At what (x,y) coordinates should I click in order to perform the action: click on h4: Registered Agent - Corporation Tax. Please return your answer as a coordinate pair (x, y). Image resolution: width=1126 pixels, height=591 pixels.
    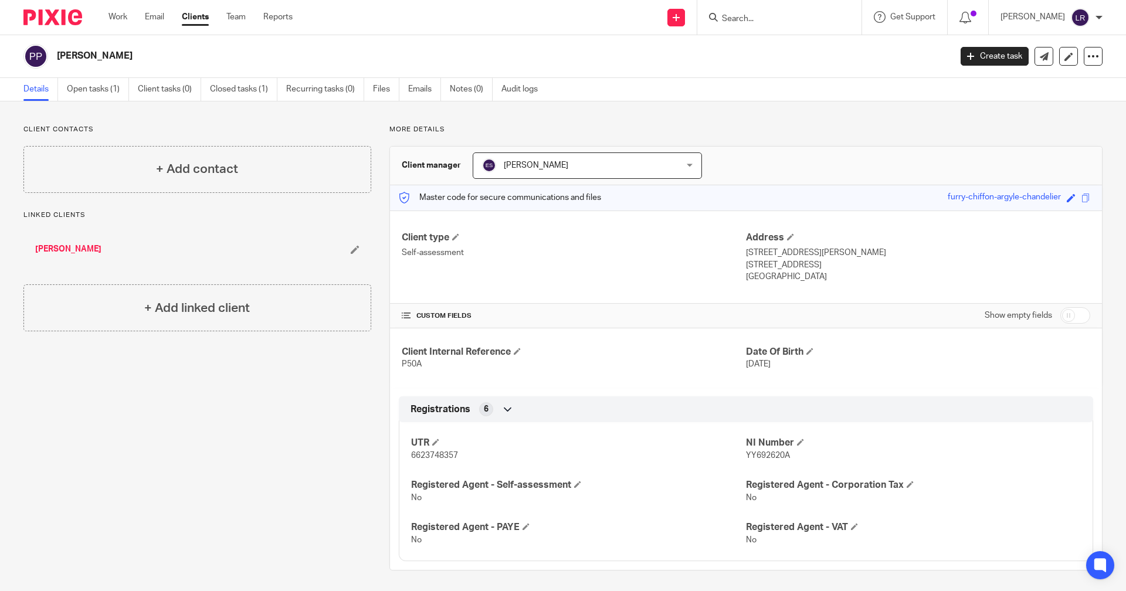
    Looking at the image, I should click on (913, 485).